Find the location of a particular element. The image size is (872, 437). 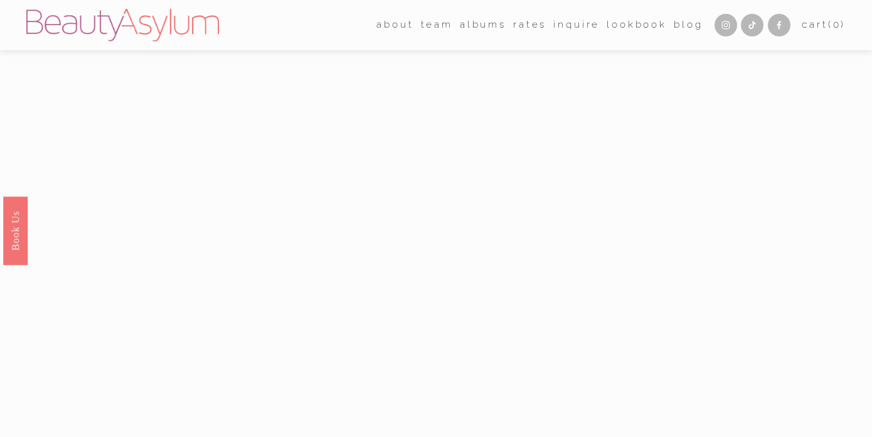

a: TikTok is located at coordinates (753, 25).